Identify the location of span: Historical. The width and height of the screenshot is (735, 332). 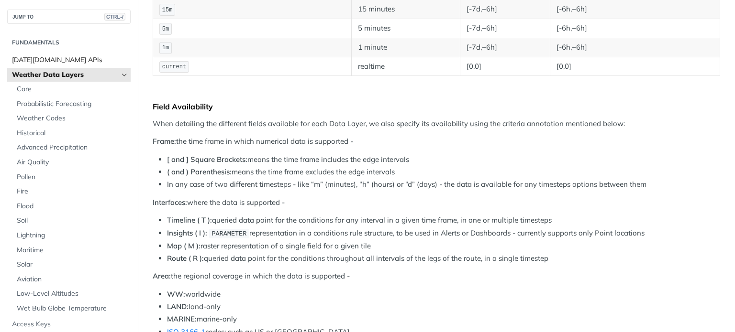
(72, 133).